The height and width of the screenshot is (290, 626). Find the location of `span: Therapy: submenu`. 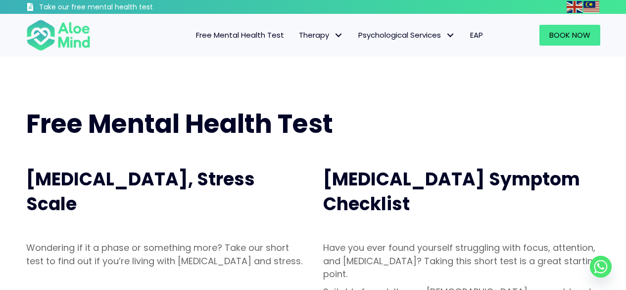

span: Therapy: submenu is located at coordinates (339, 35).